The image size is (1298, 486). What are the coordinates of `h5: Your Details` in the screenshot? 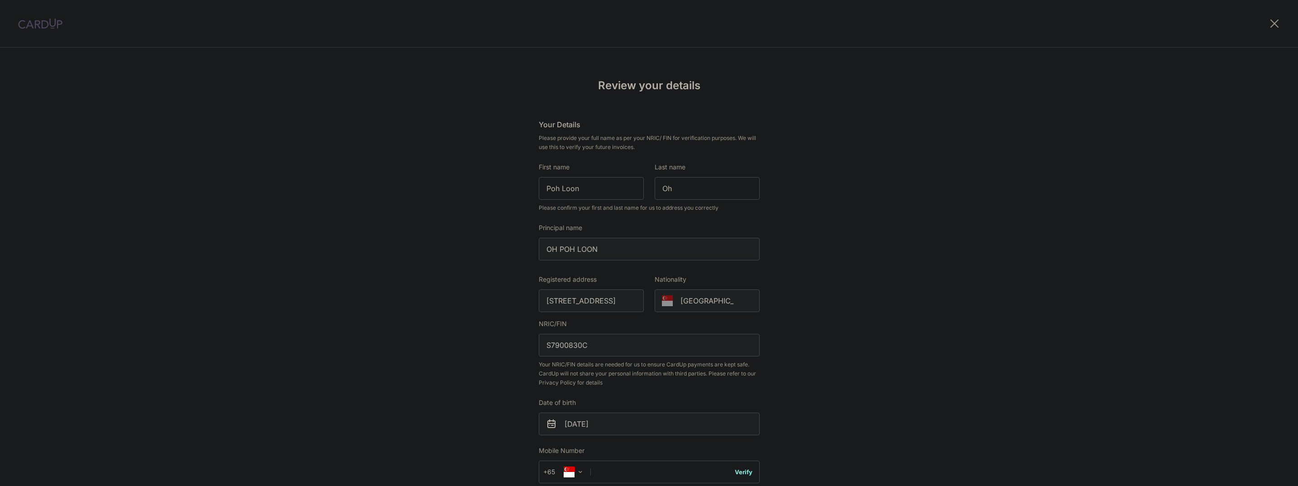 It's located at (649, 125).